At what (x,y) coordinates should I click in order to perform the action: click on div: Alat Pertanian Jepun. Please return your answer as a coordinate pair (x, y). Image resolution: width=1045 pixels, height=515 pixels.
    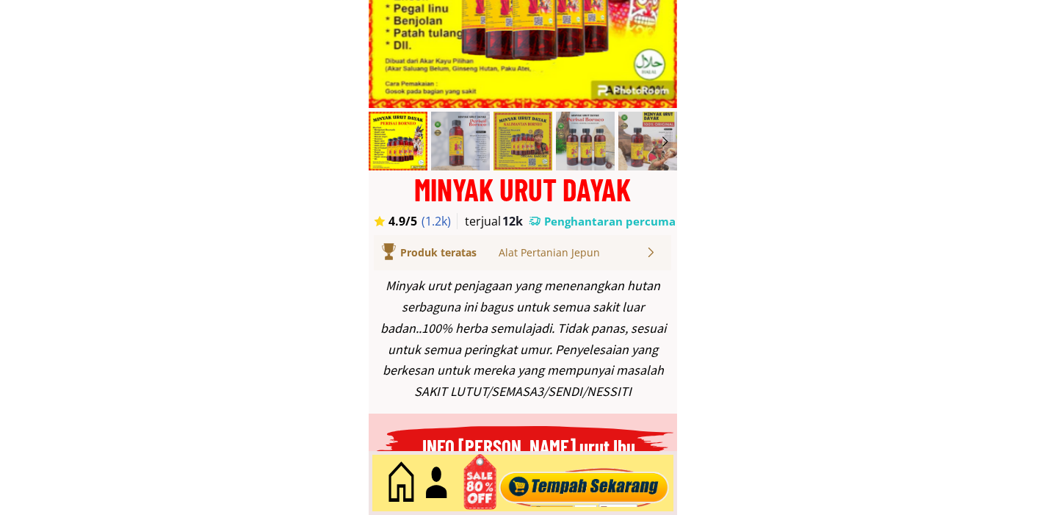
    Looking at the image, I should click on (571, 253).